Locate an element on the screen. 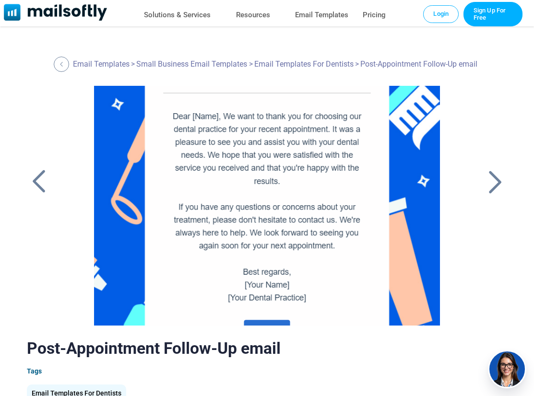 The width and height of the screenshot is (534, 396). h1: Post-Appointment Follow-Up email is located at coordinates (267, 348).